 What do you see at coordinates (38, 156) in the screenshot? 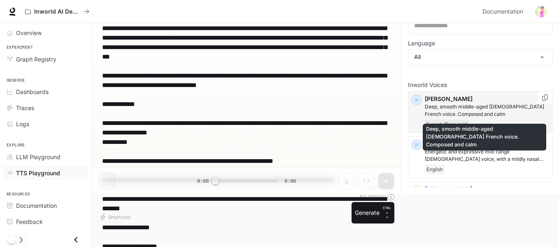
I see `span: LLM Playground` at bounding box center [38, 156].